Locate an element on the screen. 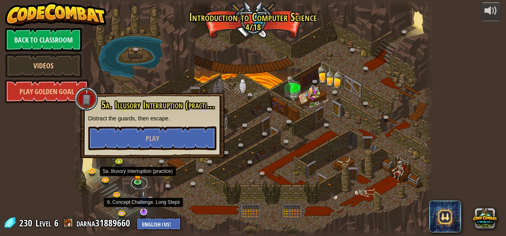 The image size is (506, 236). a: Back to Classroom is located at coordinates (43, 40).